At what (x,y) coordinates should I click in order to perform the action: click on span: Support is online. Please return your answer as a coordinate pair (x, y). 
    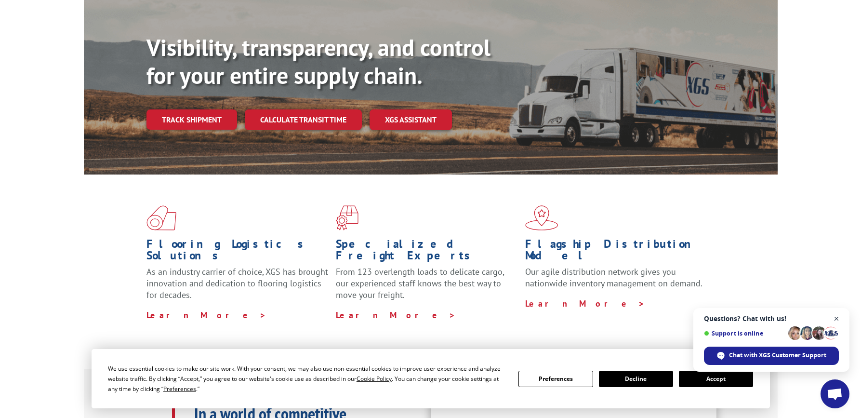
    Looking at the image, I should click on (744, 333).